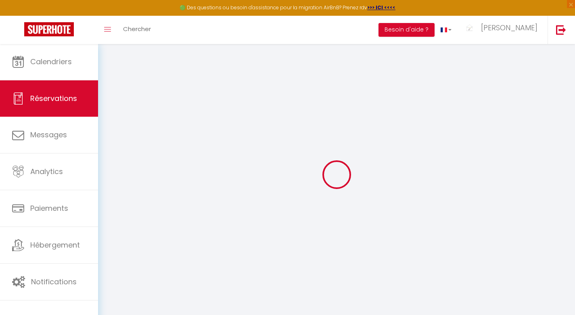 This screenshot has width=575, height=315. Describe the element at coordinates (137, 29) in the screenshot. I see `span: Chercher` at that location.